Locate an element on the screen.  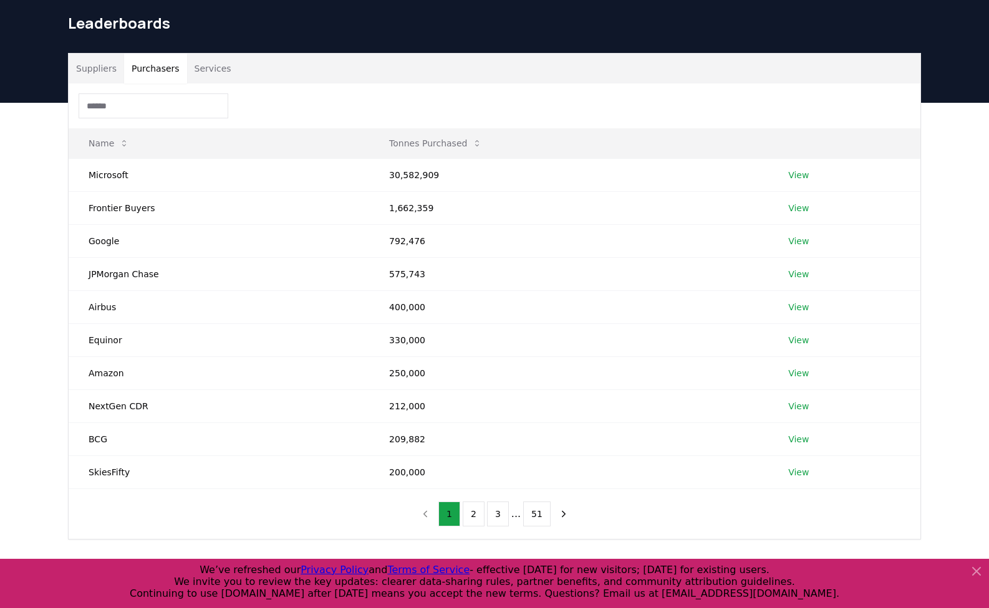
button: 3 is located at coordinates (497, 514).